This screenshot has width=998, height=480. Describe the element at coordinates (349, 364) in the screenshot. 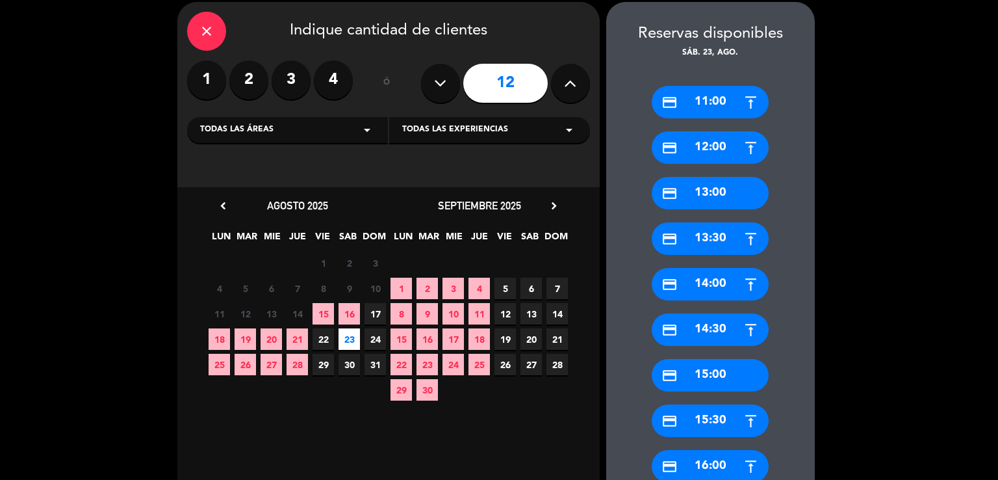

I see `span: 30` at that location.